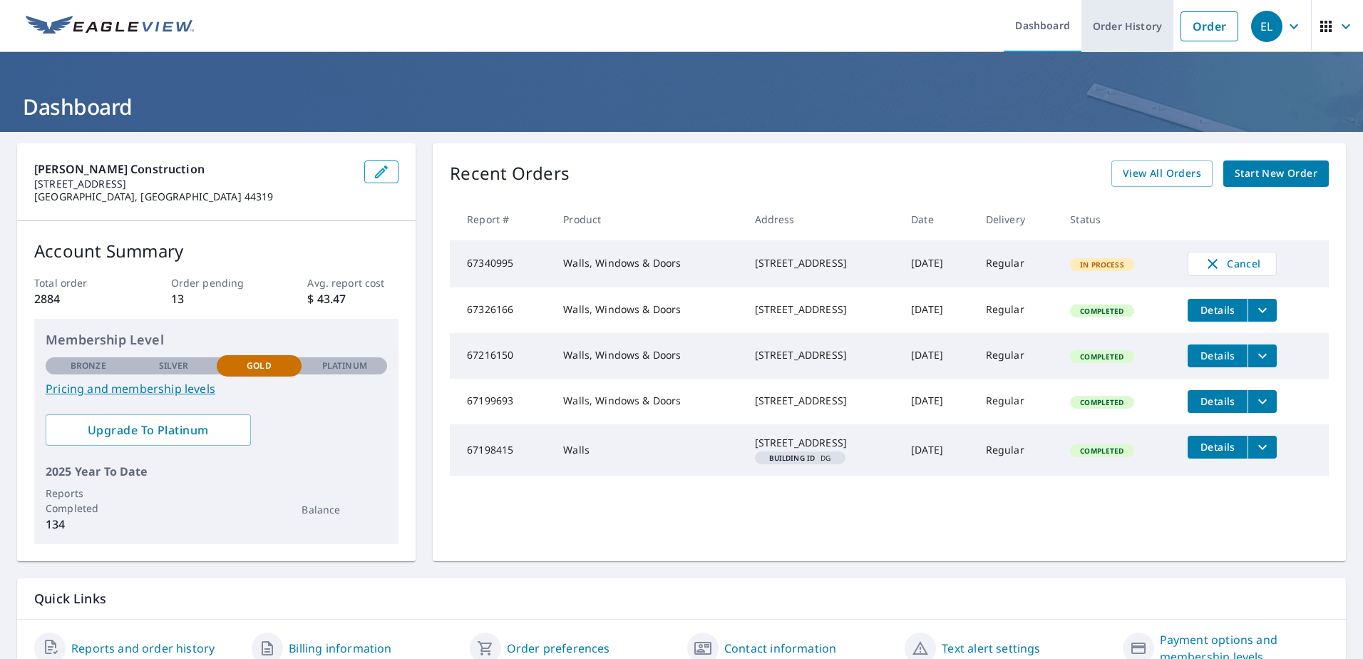  What do you see at coordinates (216, 251) in the screenshot?
I see `p: Account Summary` at bounding box center [216, 251].